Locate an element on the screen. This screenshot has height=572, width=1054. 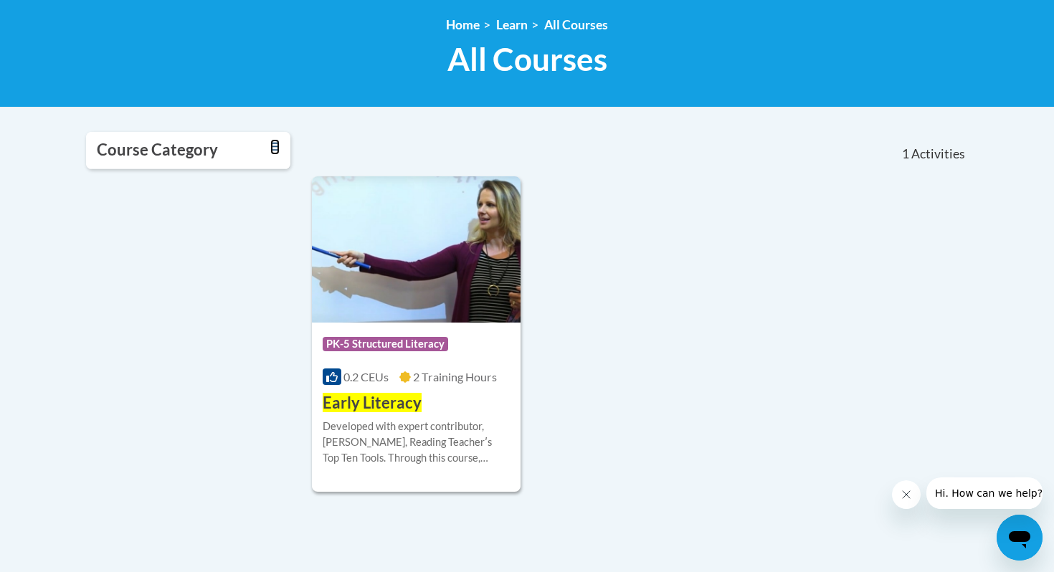
a: Toggle collapse is located at coordinates (275, 147).